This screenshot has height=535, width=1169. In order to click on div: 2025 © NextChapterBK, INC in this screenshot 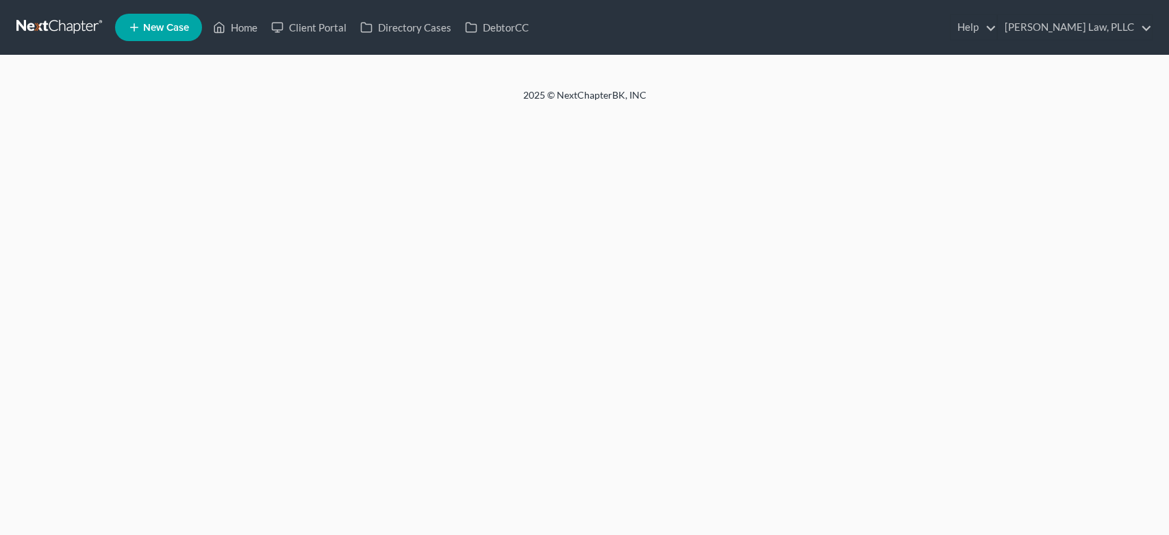, I will do `click(585, 101)`.